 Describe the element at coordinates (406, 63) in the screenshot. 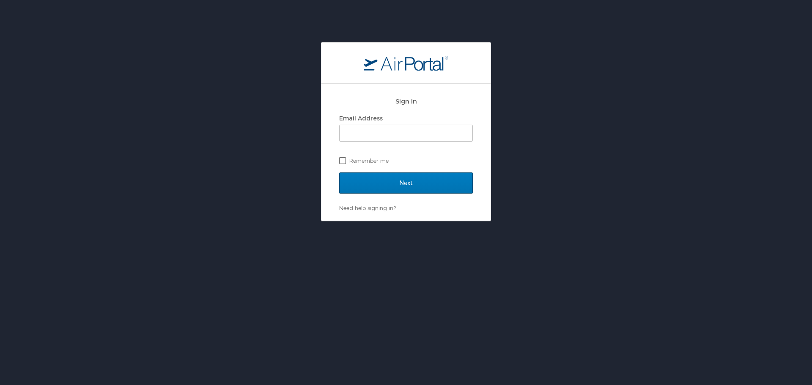

I see `img: logo` at that location.